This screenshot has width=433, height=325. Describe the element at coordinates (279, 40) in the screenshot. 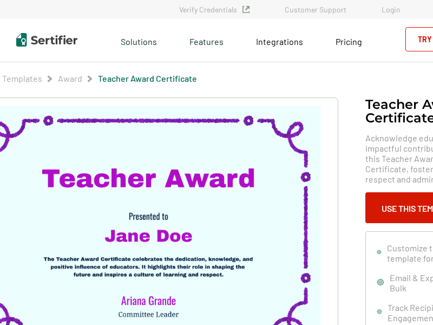

I see `a: Integrations` at that location.